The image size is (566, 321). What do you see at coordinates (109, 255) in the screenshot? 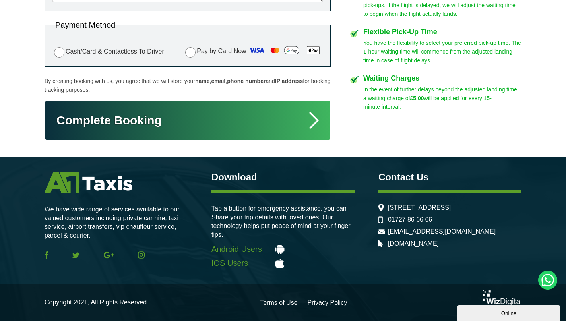
I see `img: Google Plus` at bounding box center [109, 255].